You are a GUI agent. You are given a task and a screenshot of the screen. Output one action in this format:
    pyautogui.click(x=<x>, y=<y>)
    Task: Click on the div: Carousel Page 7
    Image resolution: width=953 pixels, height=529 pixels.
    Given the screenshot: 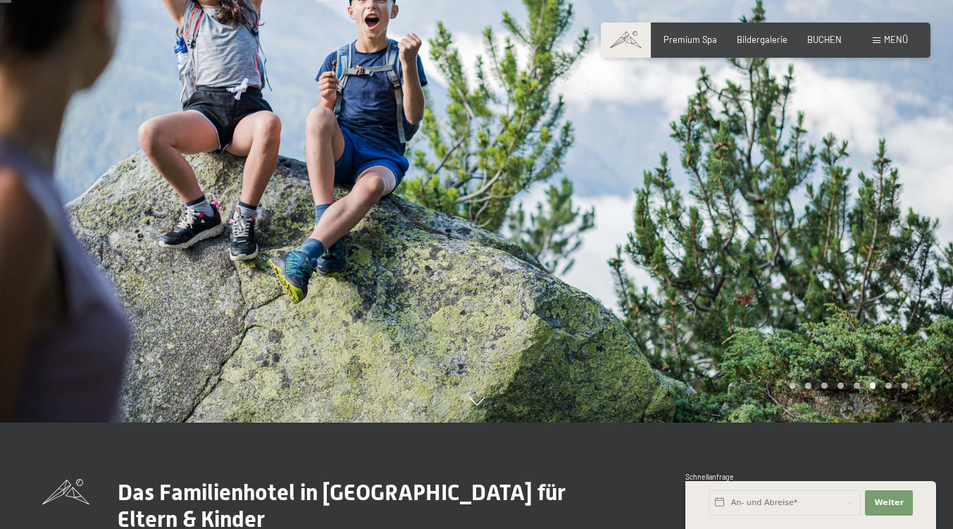 What is the action you would take?
    pyautogui.click(x=888, y=385)
    